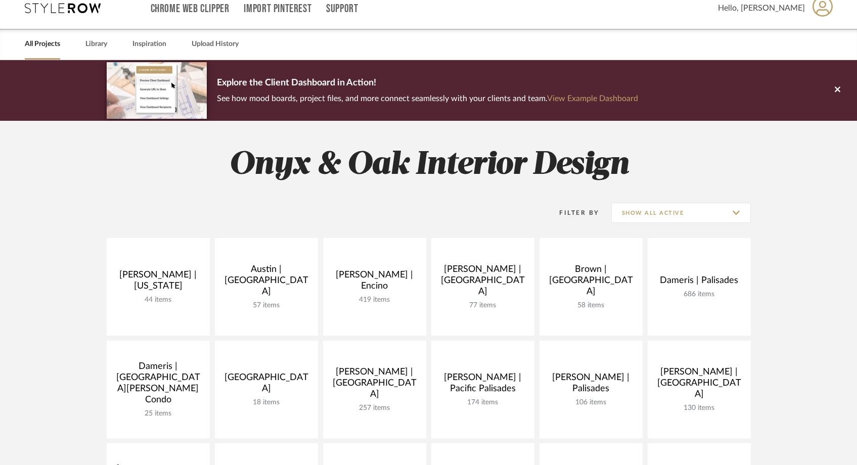 The height and width of the screenshot is (465, 857). I want to click on a: Library, so click(96, 44).